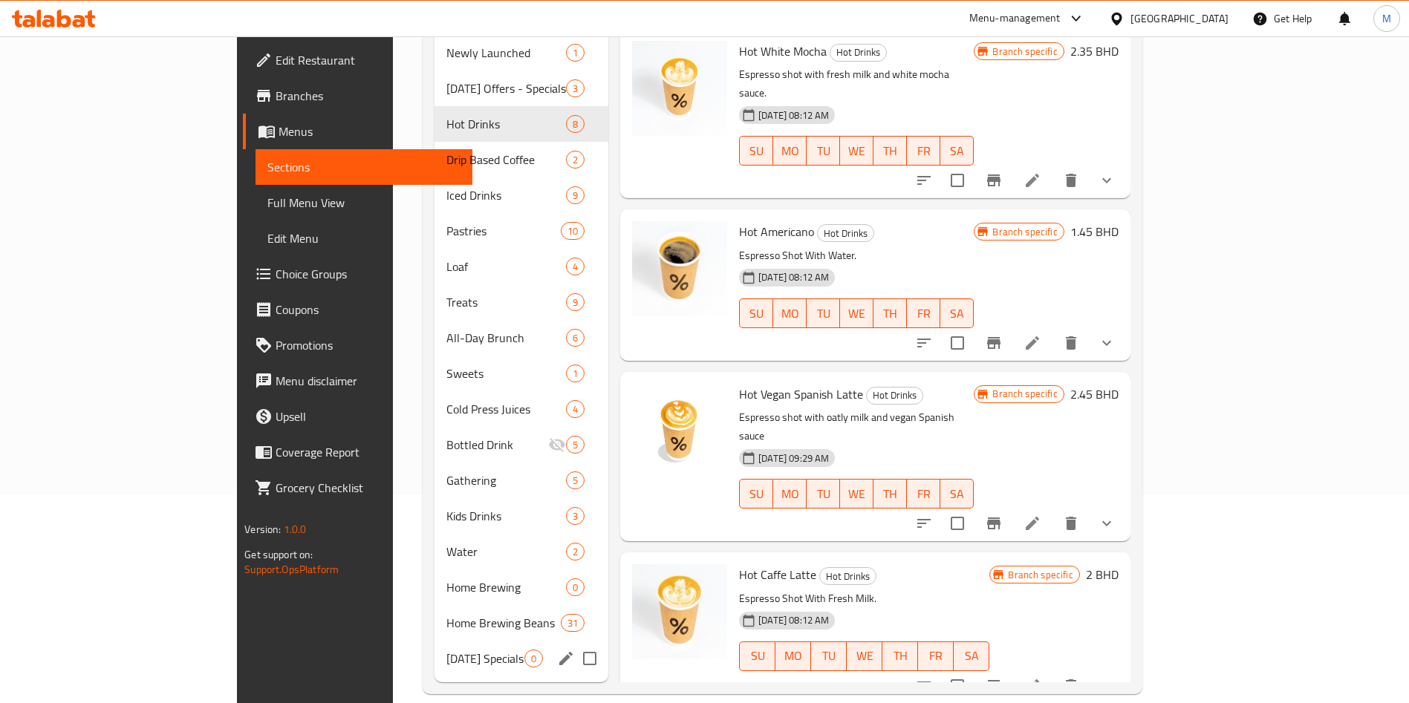  Describe the element at coordinates (357, 310) in the screenshot. I see `a: Coupons` at that location.